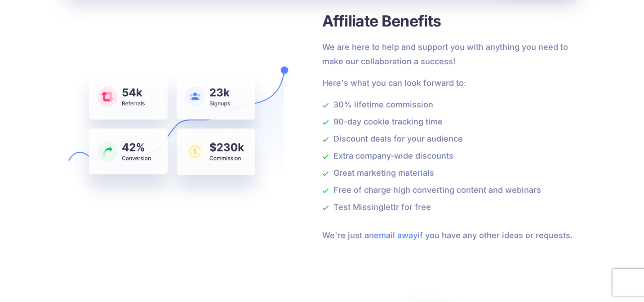 The image size is (644, 302). I want to click on h3: Affiliate Benefits, so click(449, 21).